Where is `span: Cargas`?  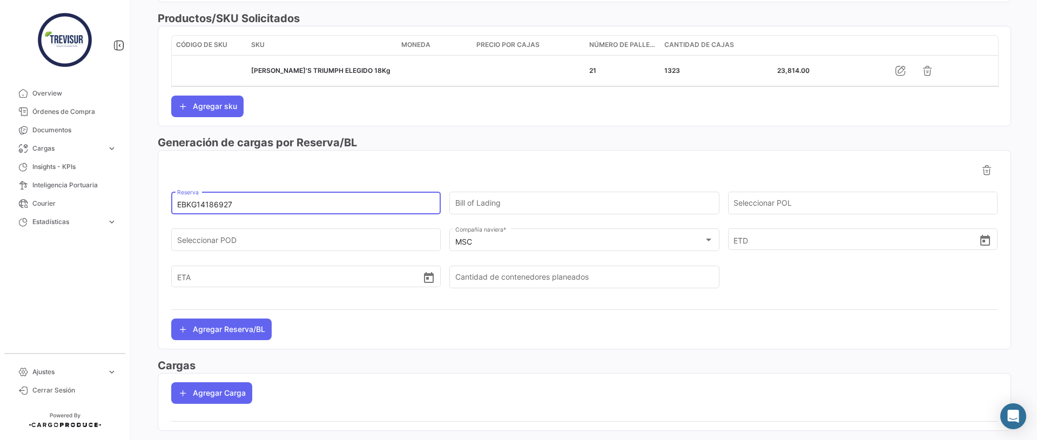
span: Cargas is located at coordinates (68, 149).